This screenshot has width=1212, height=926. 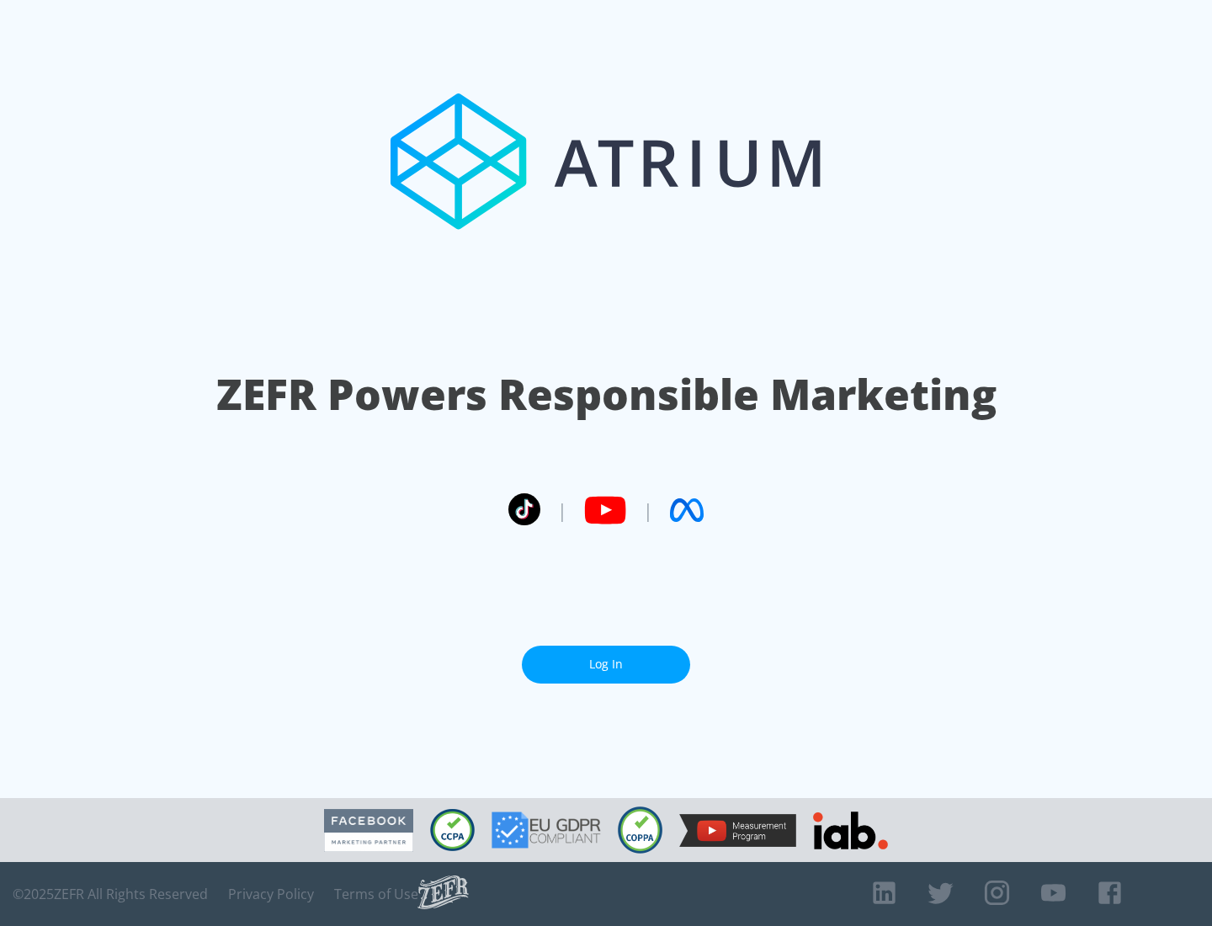 I want to click on img: Facebook Marketing Partner, so click(x=369, y=830).